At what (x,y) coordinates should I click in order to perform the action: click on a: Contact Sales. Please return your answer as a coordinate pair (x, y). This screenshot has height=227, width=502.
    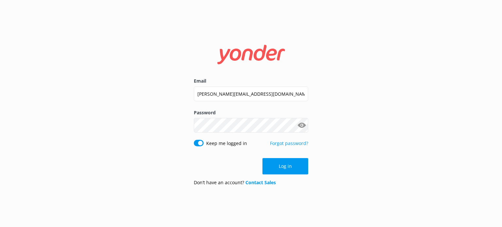
    Looking at the image, I should click on (260, 182).